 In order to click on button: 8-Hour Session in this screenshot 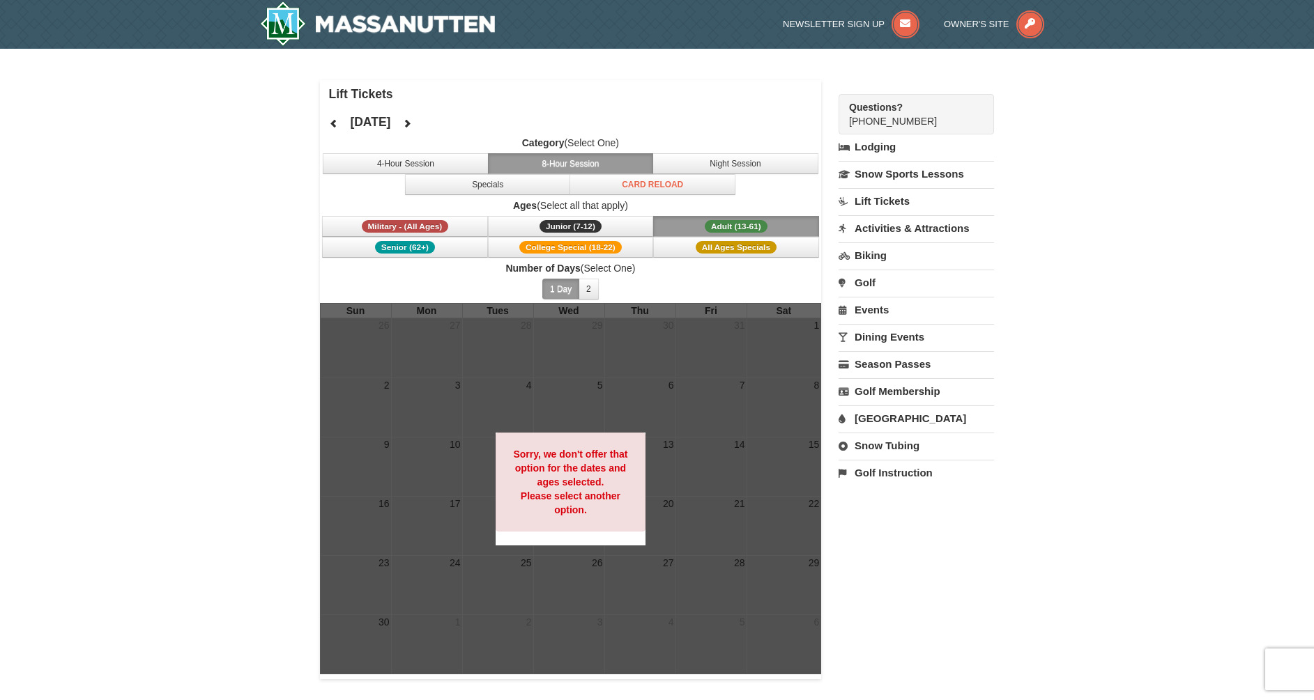, I will do `click(571, 164)`.